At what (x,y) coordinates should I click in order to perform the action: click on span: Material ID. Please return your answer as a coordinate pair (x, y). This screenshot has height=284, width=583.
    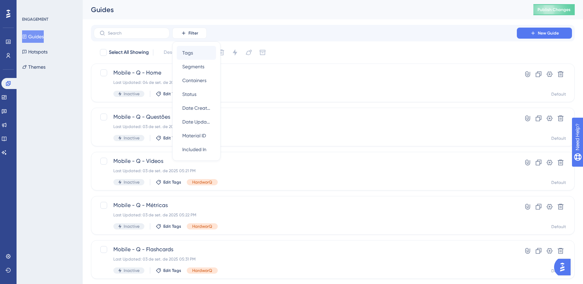
    Looking at the image, I should click on (194, 135).